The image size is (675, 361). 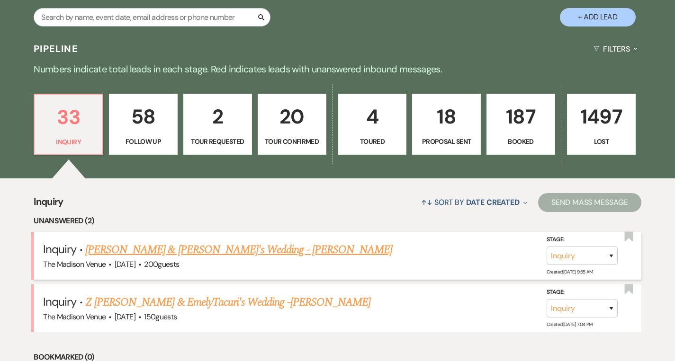 I want to click on p: Tour Confirmed, so click(x=292, y=142).